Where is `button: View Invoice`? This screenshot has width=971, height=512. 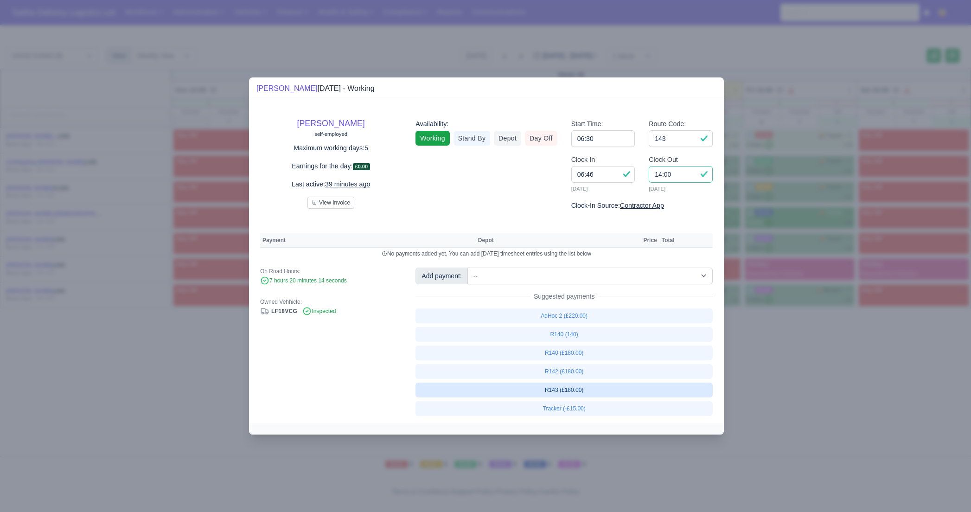
button: View Invoice is located at coordinates (330, 203).